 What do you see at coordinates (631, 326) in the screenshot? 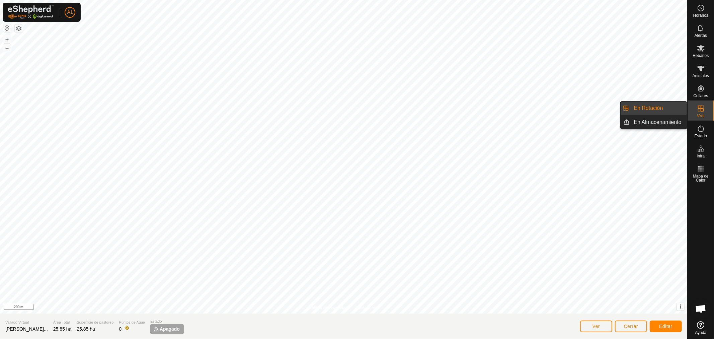
I see `span: Cerrar` at bounding box center [631, 326].